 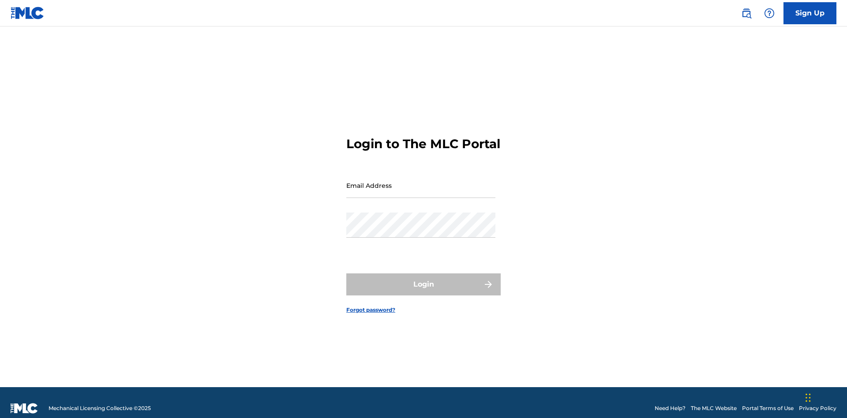 I want to click on div: Drag, so click(x=808, y=398).